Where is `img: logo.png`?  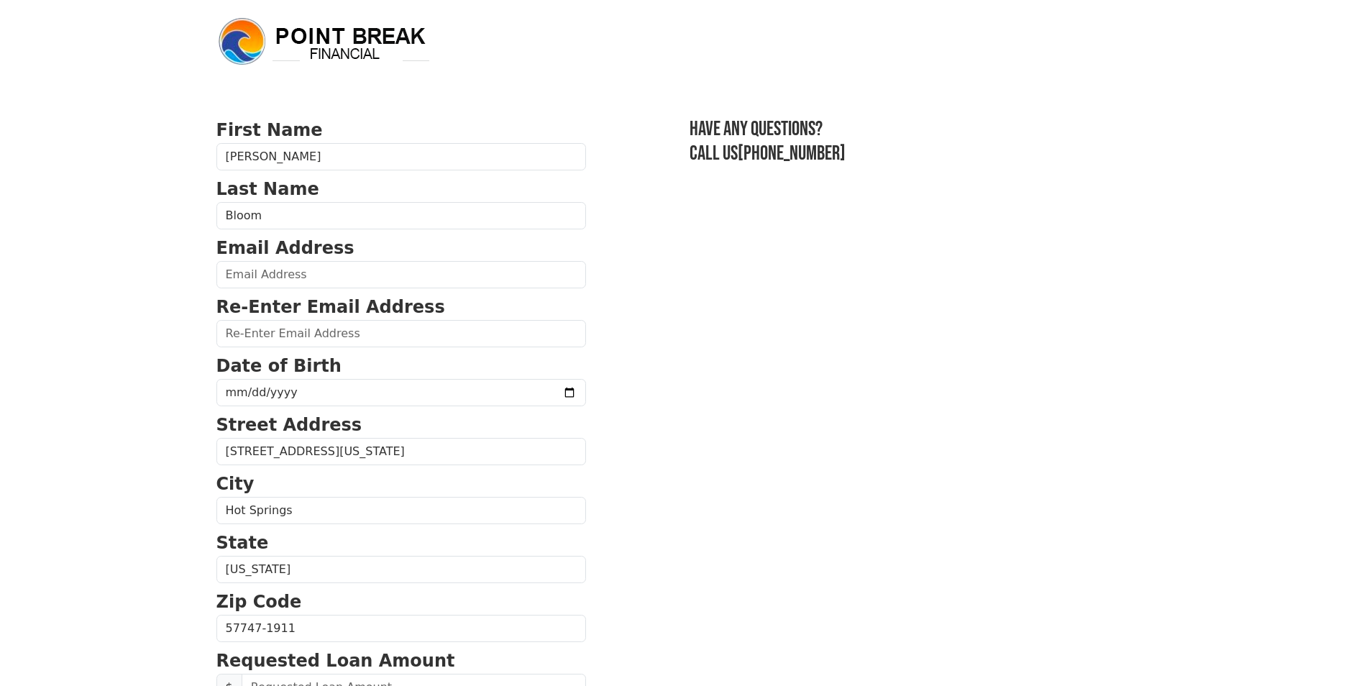
img: logo.png is located at coordinates (324, 42).